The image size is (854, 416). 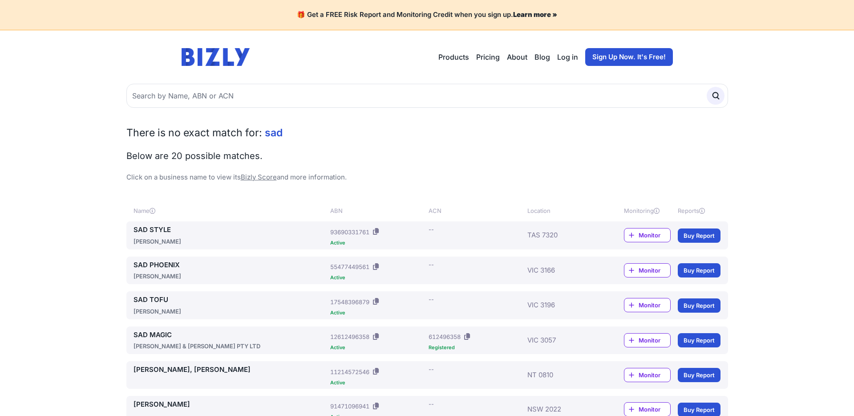 I want to click on div: 12612496358, so click(x=350, y=337).